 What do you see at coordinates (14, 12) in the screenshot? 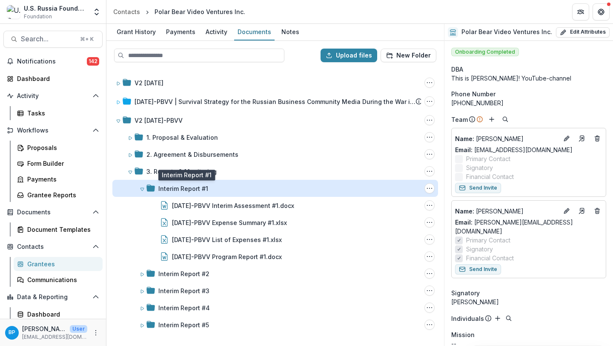
I see `img: U.S. Russia Foundation` at bounding box center [14, 12].